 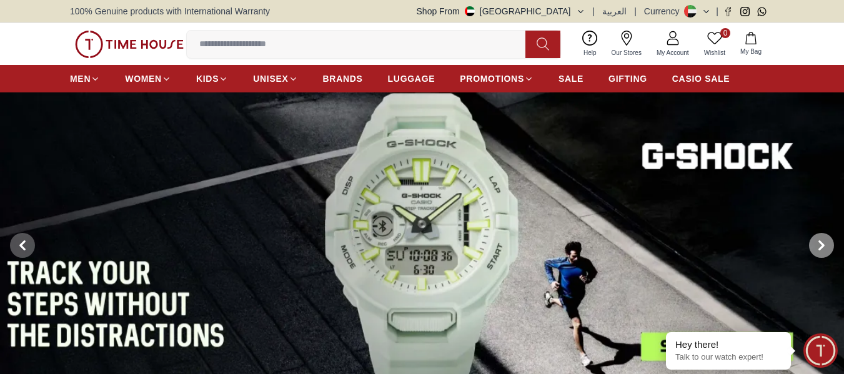 I want to click on span: PROMOTIONS, so click(x=492, y=79).